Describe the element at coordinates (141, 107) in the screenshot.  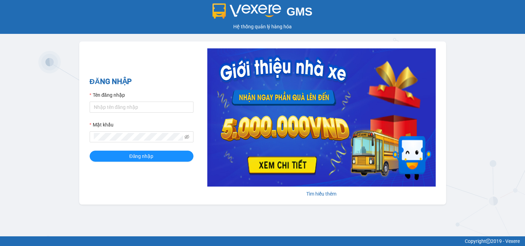
I see `input: Tên đăng nhập` at that location.